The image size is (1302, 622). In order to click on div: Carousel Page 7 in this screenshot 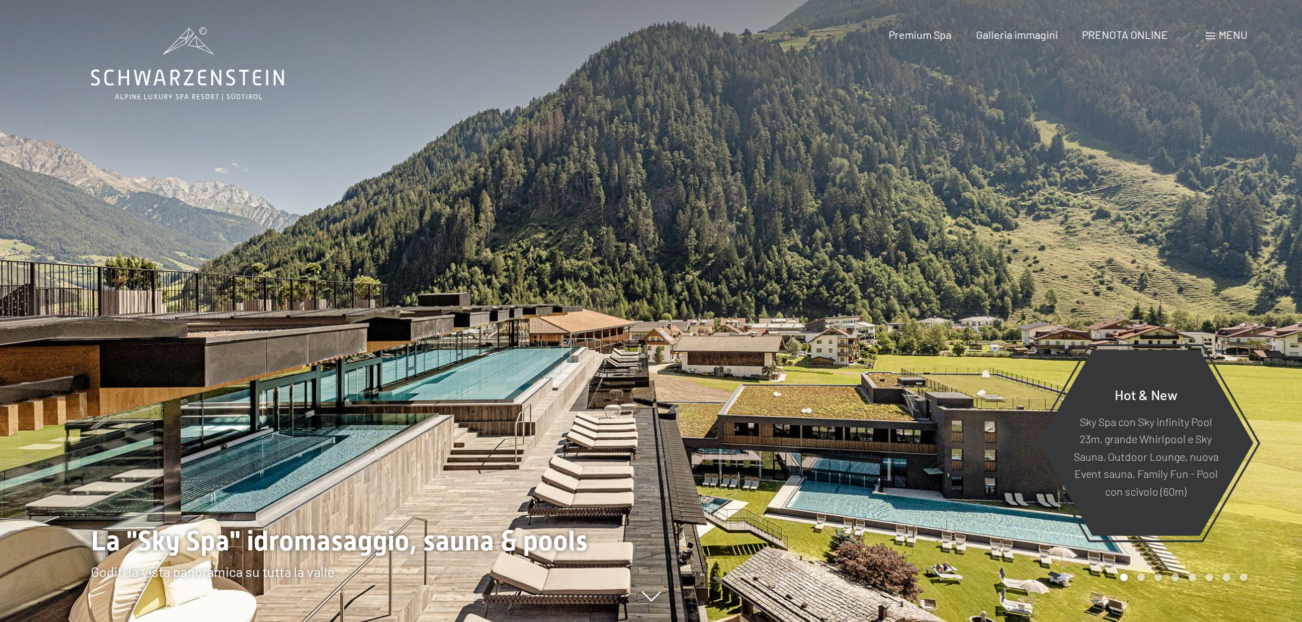, I will do `click(1226, 577)`.